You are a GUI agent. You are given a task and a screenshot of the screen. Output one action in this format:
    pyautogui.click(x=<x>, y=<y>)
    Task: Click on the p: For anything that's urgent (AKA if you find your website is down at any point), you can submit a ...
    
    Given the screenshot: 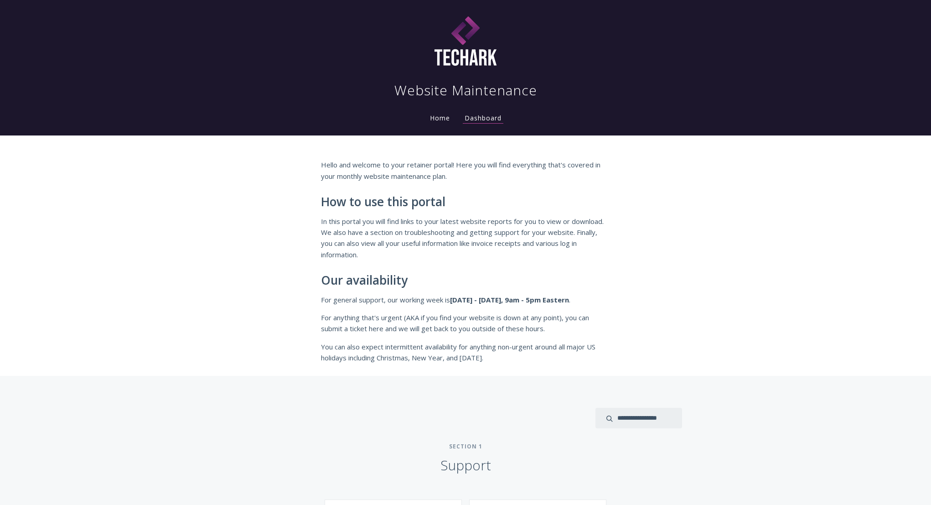 What is the action you would take?
    pyautogui.click(x=466, y=323)
    